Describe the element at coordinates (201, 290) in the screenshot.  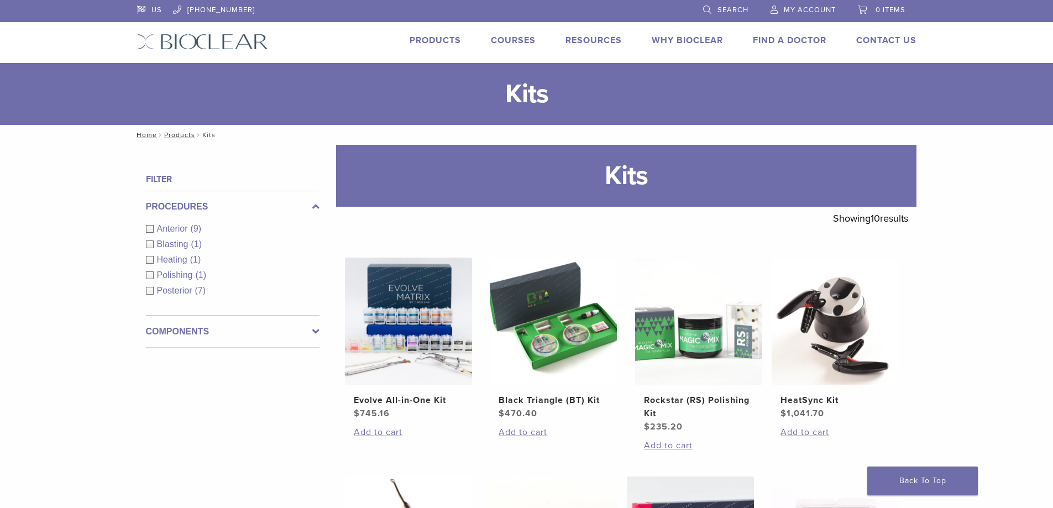
I see `span: (7)` at that location.